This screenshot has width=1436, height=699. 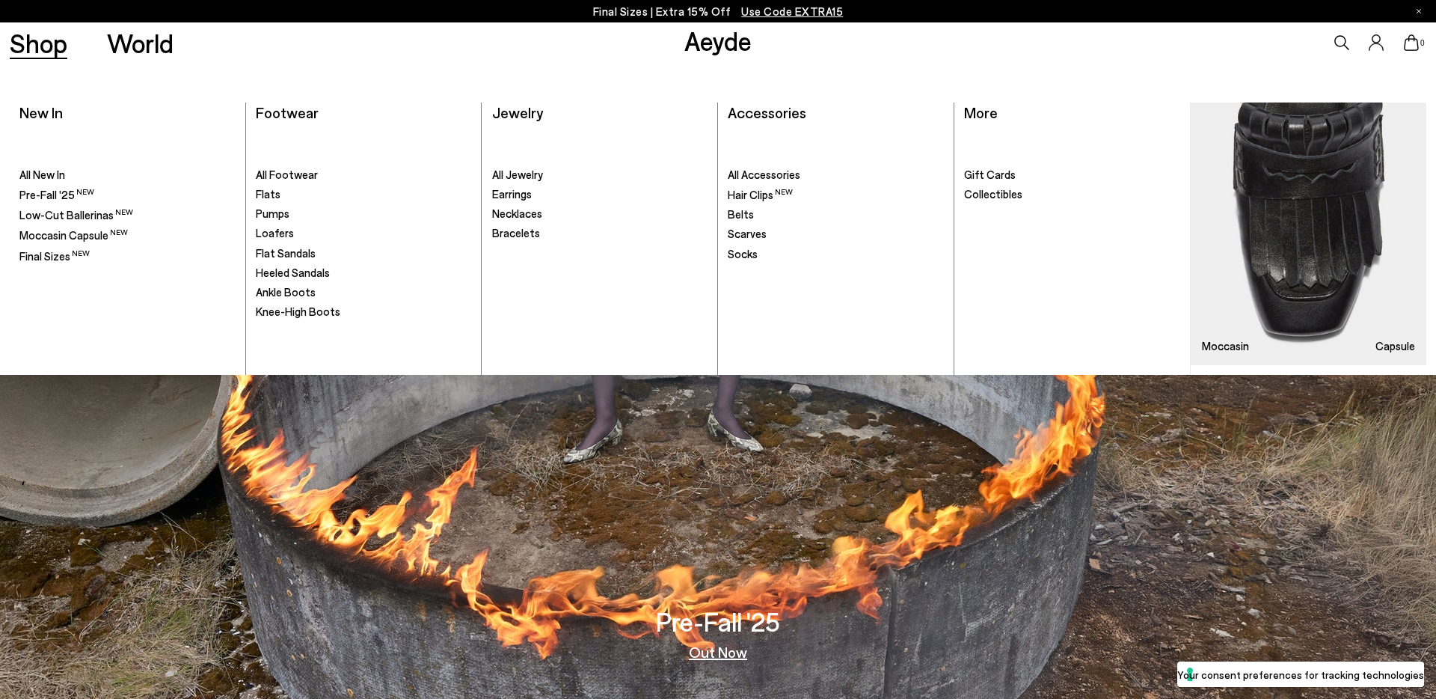 I want to click on span: Bracelets, so click(x=516, y=233).